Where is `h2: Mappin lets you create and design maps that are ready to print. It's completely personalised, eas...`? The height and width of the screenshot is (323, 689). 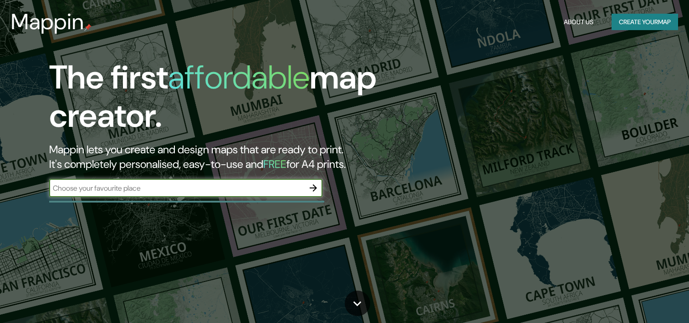 h2: Mappin lets you create and design maps that are ready to print. It's completely personalised, eas... is located at coordinates (221, 157).